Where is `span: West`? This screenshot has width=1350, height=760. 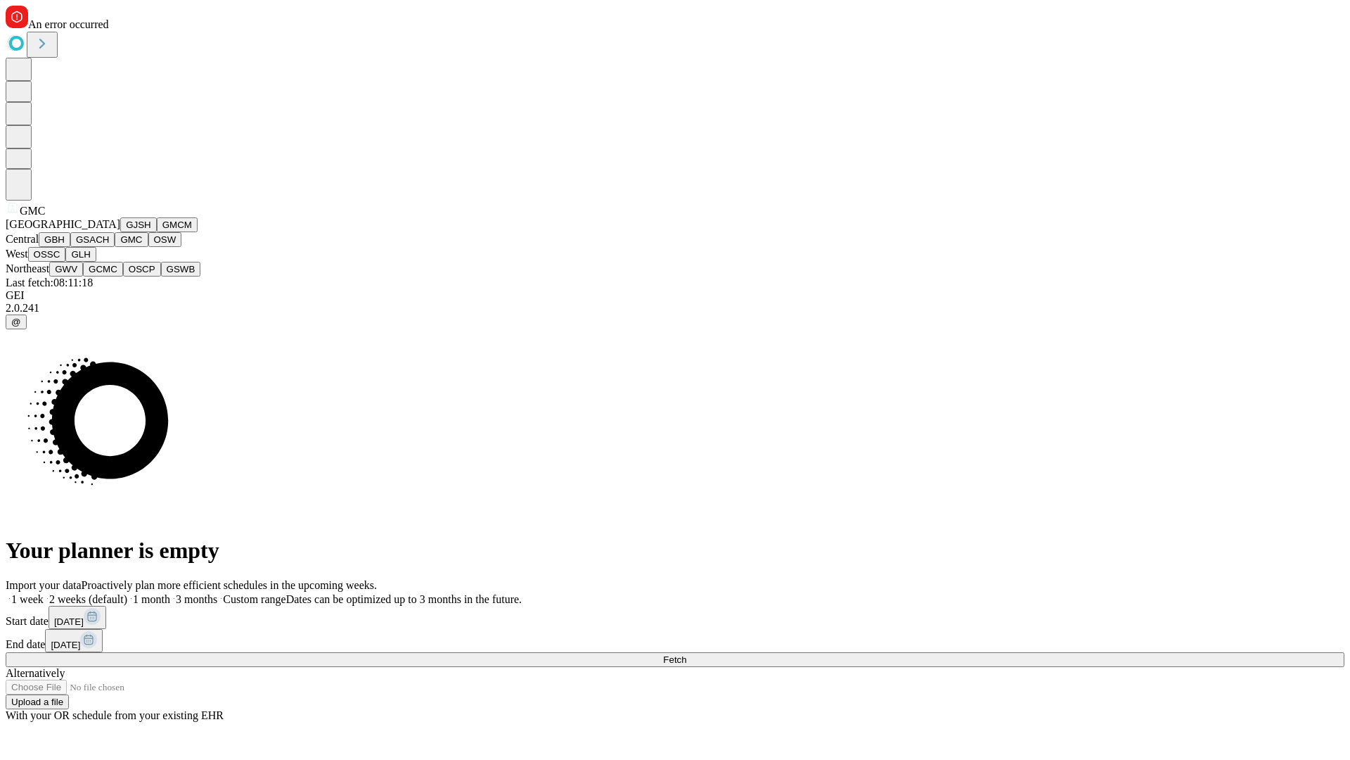 span: West is located at coordinates (17, 253).